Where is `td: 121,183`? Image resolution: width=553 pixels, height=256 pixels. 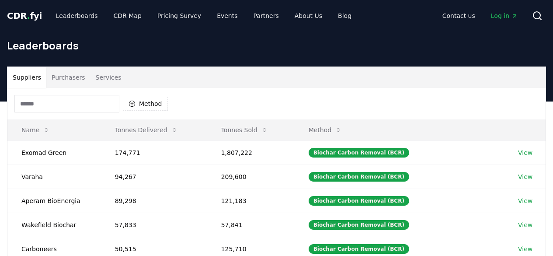
td: 121,183 is located at coordinates (251, 200).